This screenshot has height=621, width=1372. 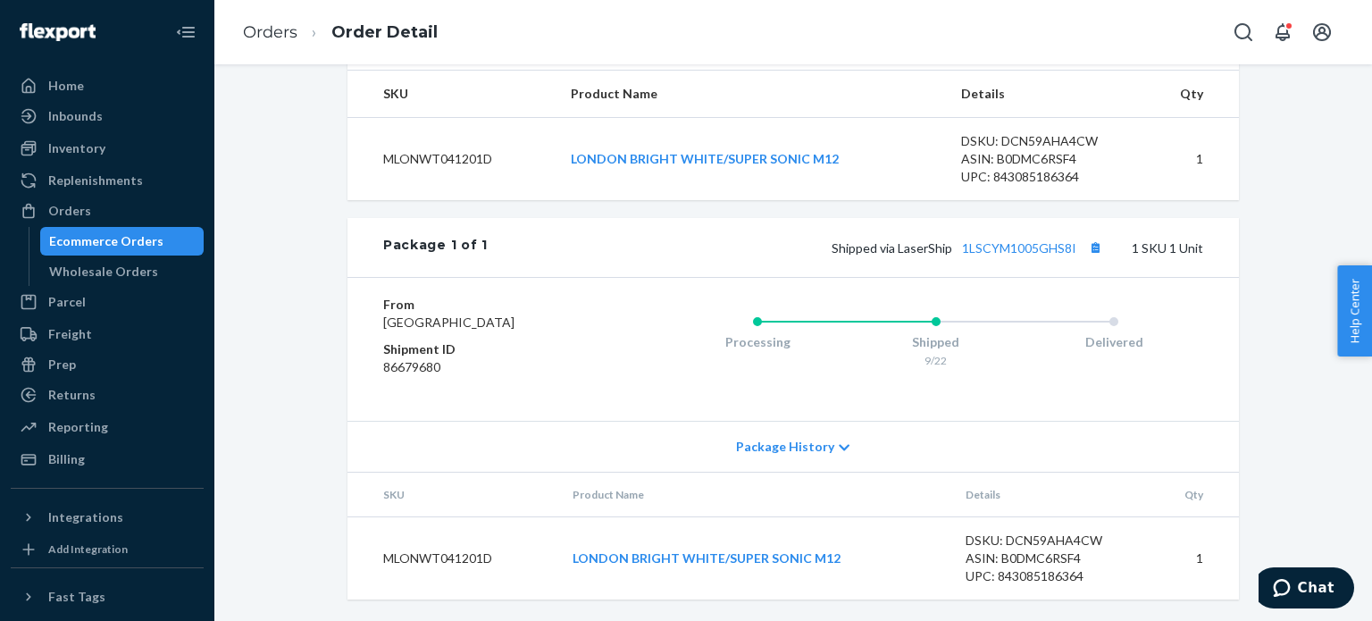 I want to click on dd: 86679680, so click(x=490, y=367).